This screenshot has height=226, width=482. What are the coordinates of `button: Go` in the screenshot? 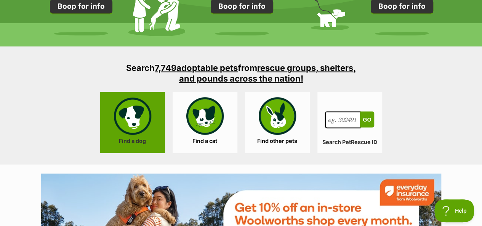 It's located at (367, 119).